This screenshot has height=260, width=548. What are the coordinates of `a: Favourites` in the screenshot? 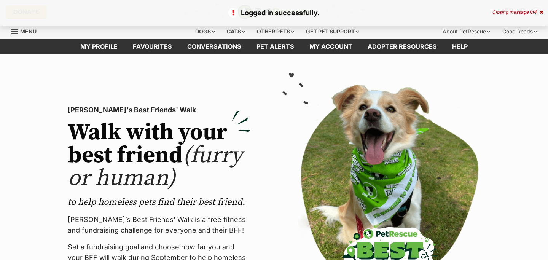 It's located at (152, 46).